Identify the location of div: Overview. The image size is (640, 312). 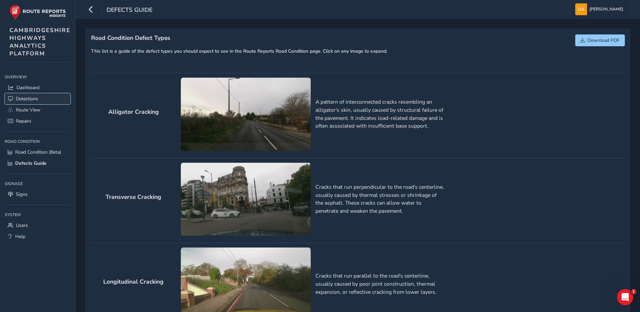
(37, 77).